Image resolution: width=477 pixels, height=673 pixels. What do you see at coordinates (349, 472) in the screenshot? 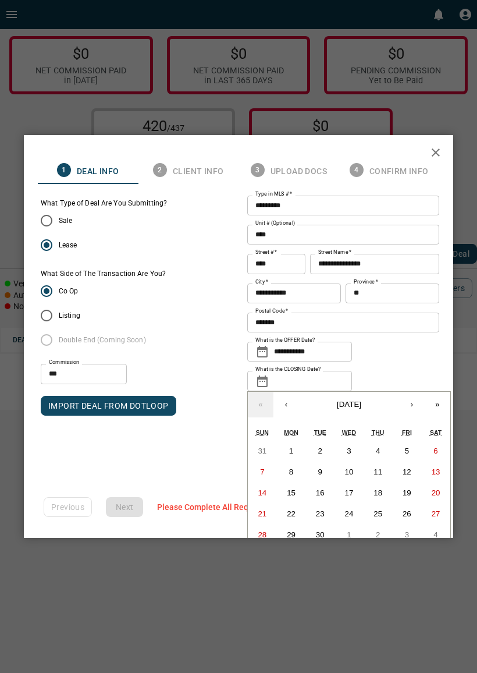
I see `button: September 10, 2025` at bounding box center [349, 472].